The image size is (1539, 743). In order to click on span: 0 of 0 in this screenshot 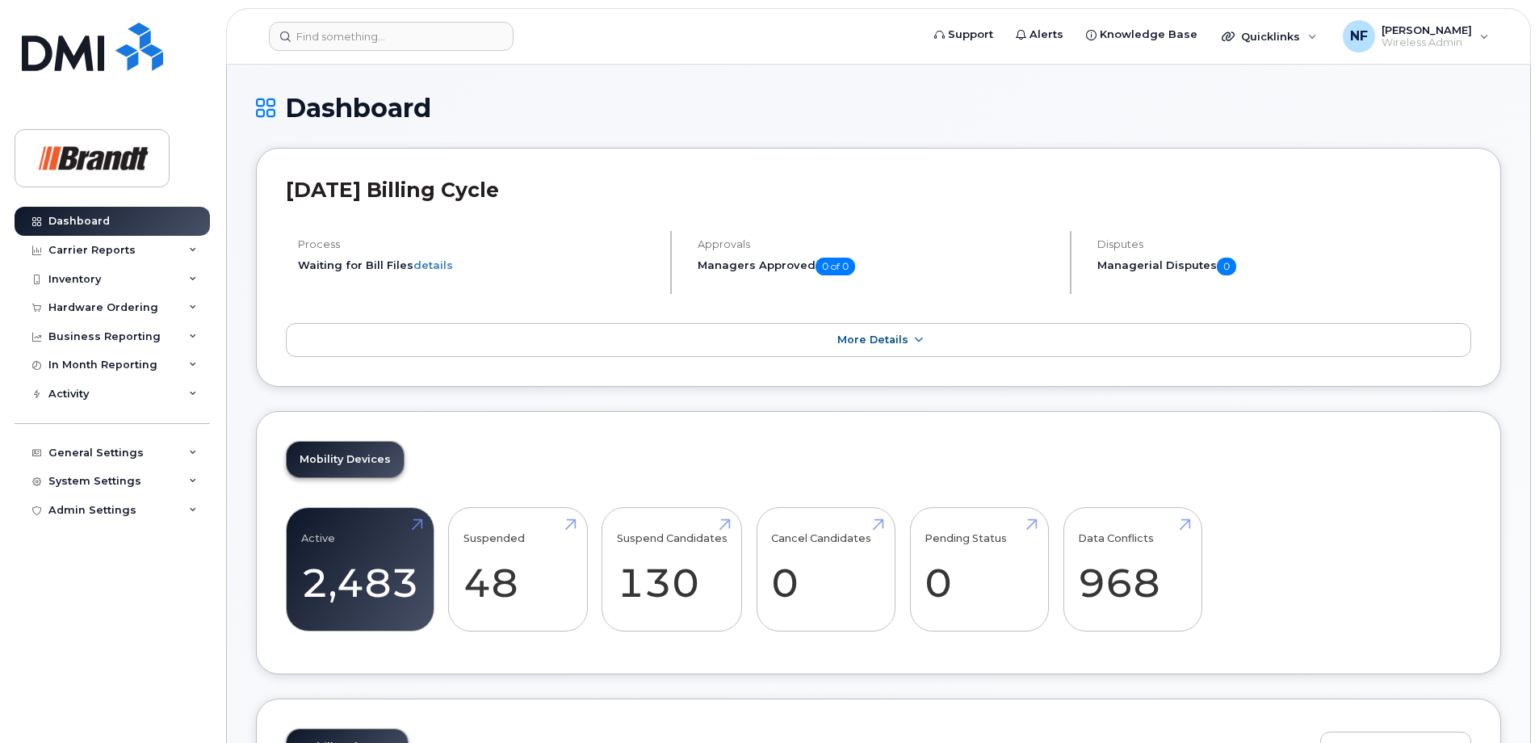, I will do `click(835, 266)`.